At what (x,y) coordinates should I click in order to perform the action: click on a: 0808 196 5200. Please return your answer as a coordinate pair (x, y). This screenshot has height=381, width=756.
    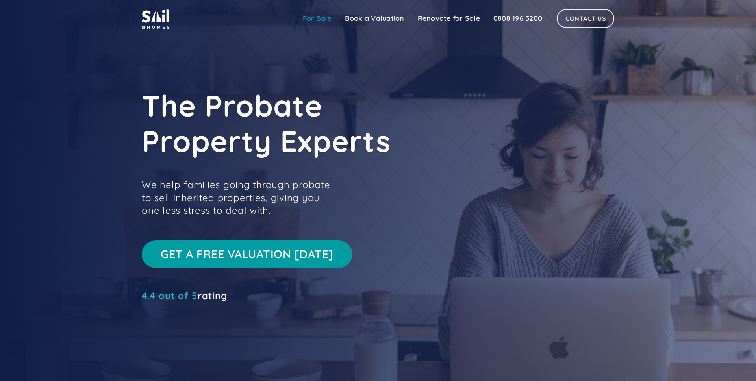
    Looking at the image, I should click on (518, 18).